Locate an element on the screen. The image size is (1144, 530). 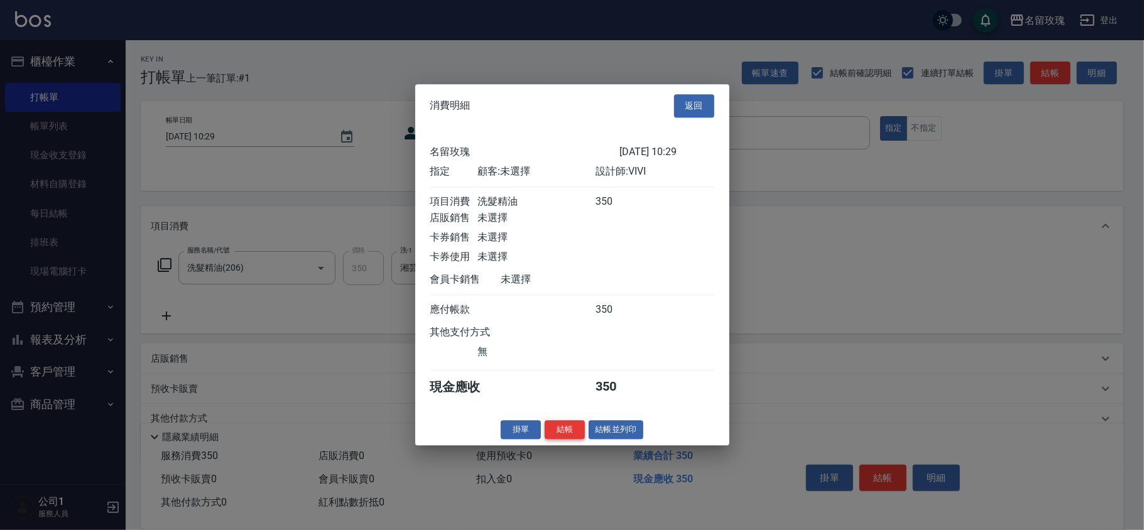
div: 洗髮精油 is located at coordinates (537, 202).